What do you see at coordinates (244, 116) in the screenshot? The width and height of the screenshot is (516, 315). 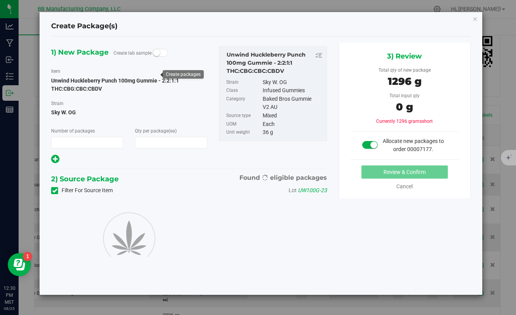 I see `label: Source type` at bounding box center [244, 116].